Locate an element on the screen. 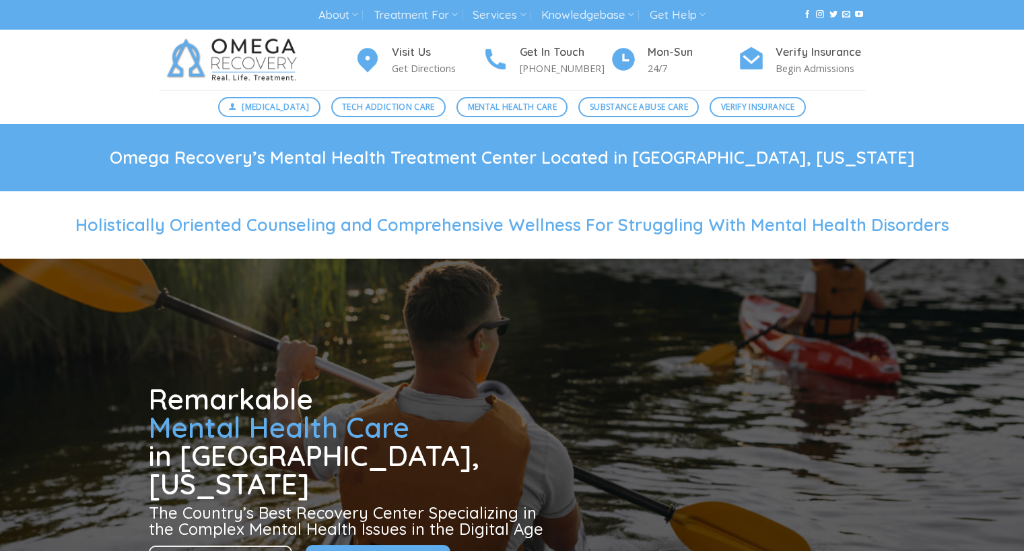  span: Substance Abuse Care is located at coordinates (639, 106).